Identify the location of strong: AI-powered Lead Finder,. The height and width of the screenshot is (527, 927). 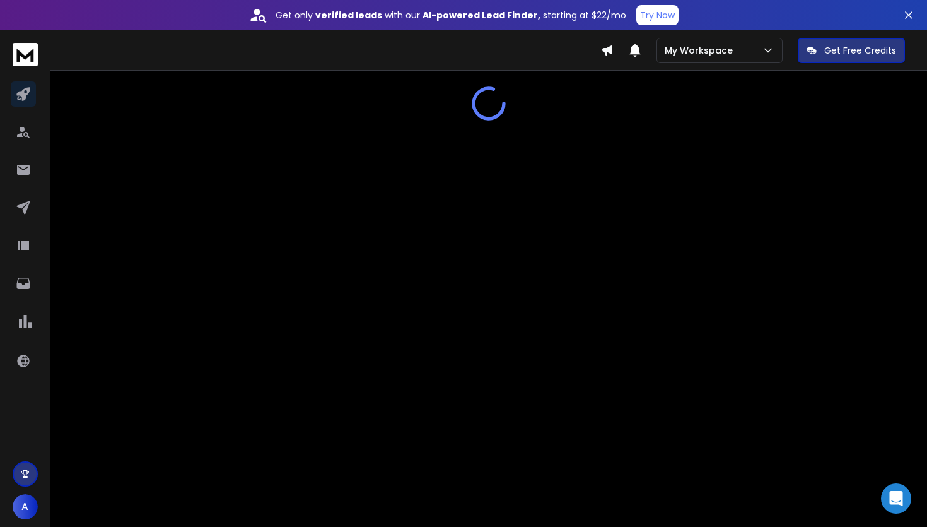
(481, 15).